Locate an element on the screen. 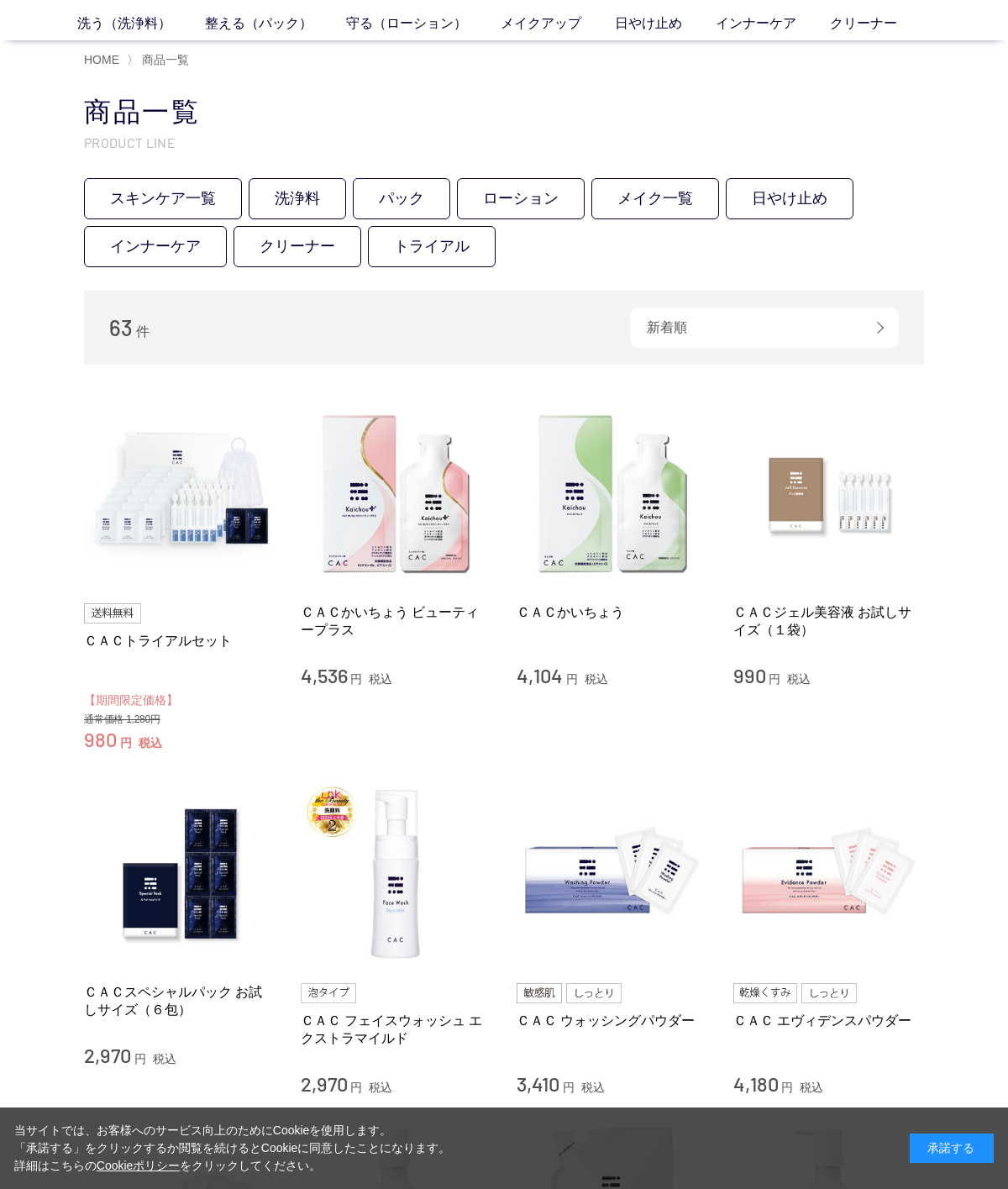  h1: 商品一覧 is located at coordinates (504, 112).